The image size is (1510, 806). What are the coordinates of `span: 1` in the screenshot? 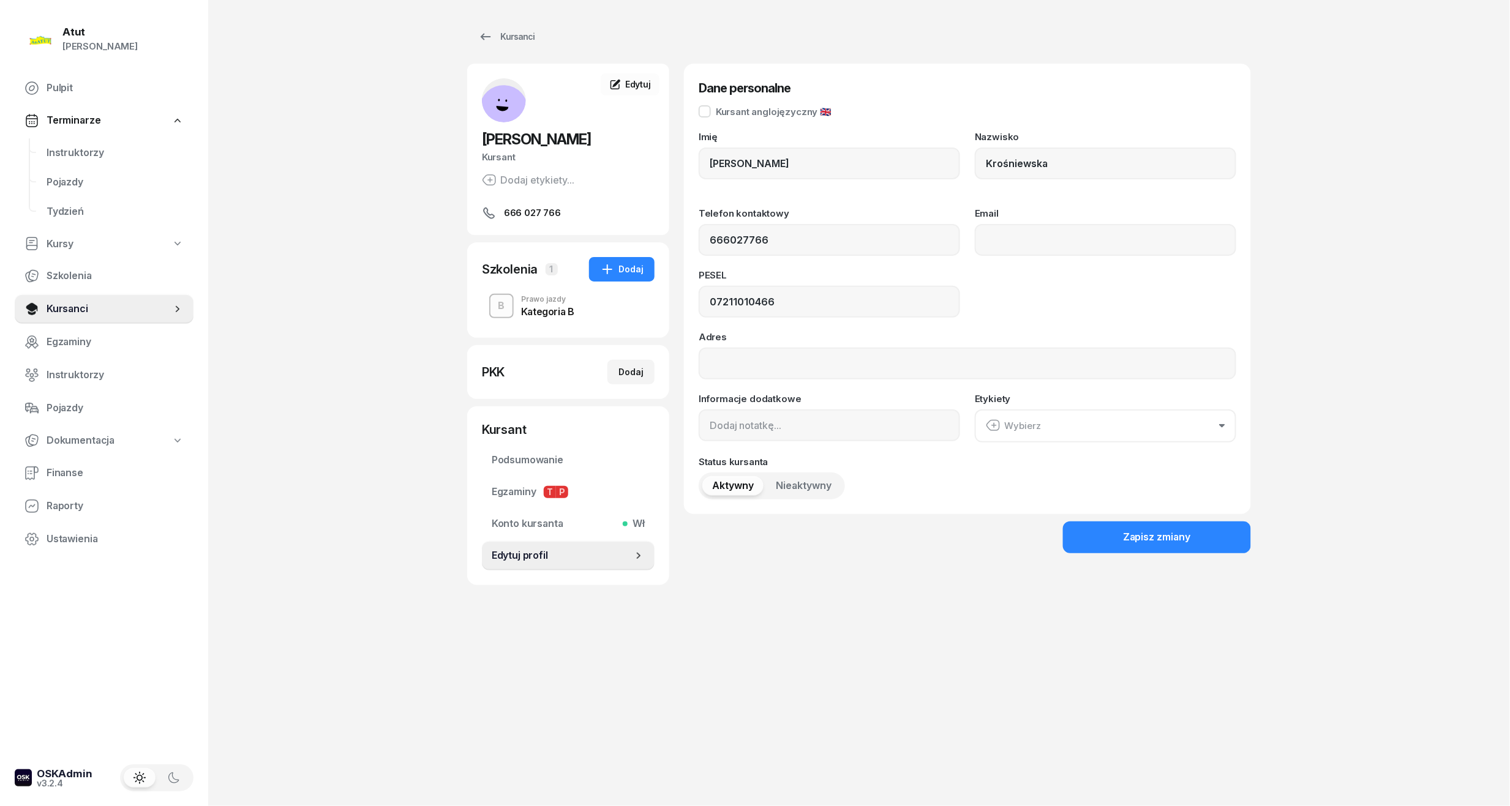 It's located at (552, 269).